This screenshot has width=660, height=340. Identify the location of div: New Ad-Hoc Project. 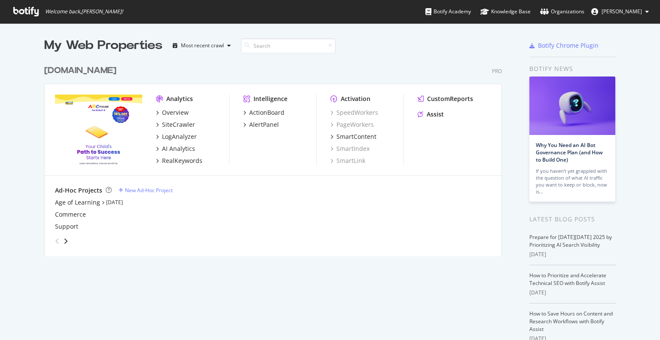
(149, 190).